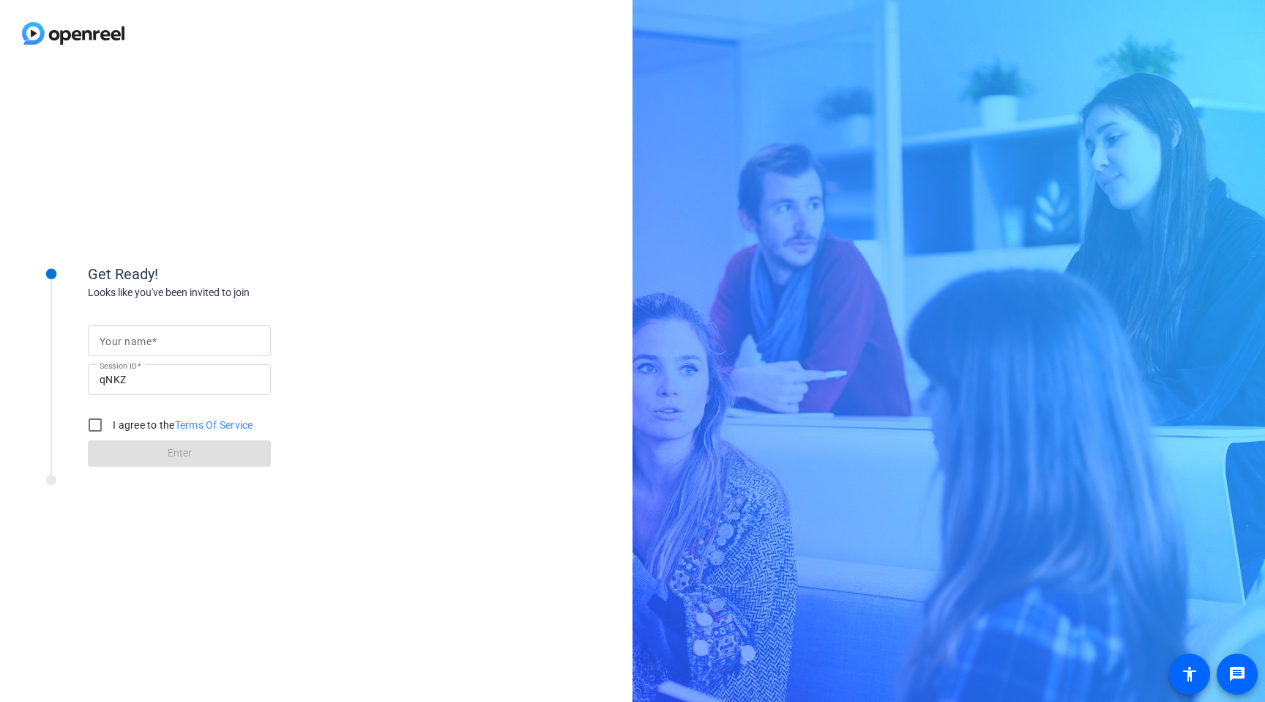 Image resolution: width=1265 pixels, height=702 pixels. I want to click on mat-label: Your name, so click(125, 341).